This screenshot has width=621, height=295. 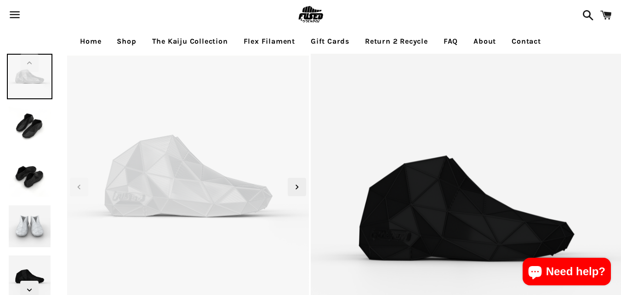 I want to click on div: Previous slide, so click(x=79, y=187).